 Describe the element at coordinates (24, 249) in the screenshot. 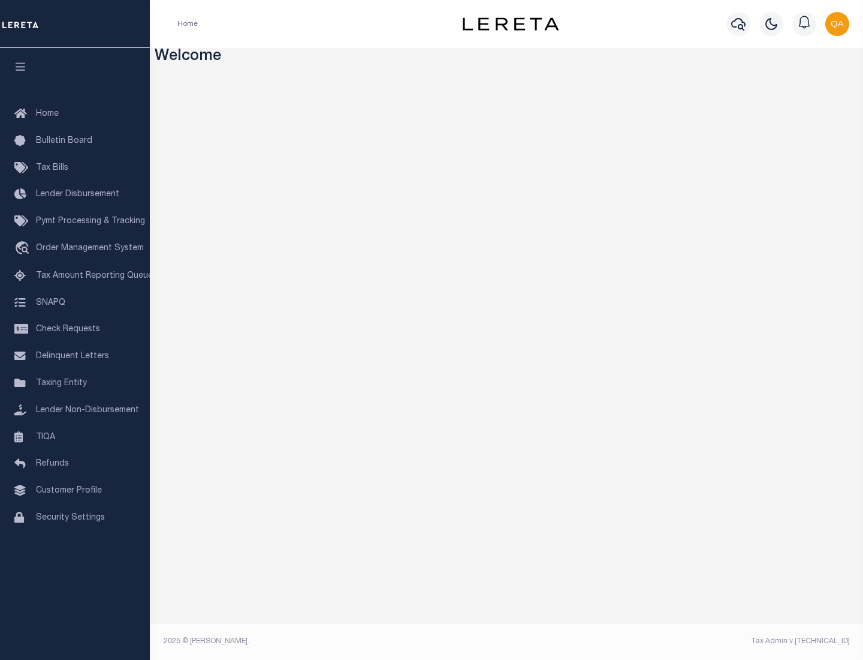

I see `i: travel_explore` at that location.